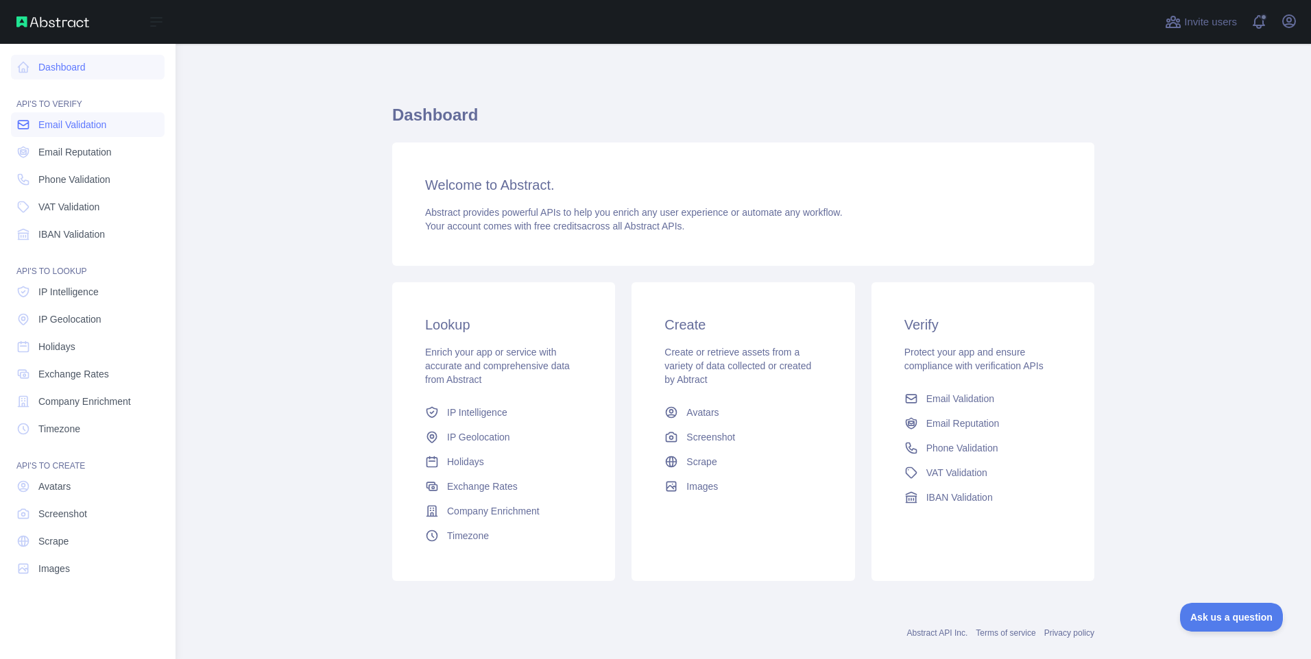 This screenshot has width=1311, height=659. I want to click on button: Invite users, so click(1200, 22).